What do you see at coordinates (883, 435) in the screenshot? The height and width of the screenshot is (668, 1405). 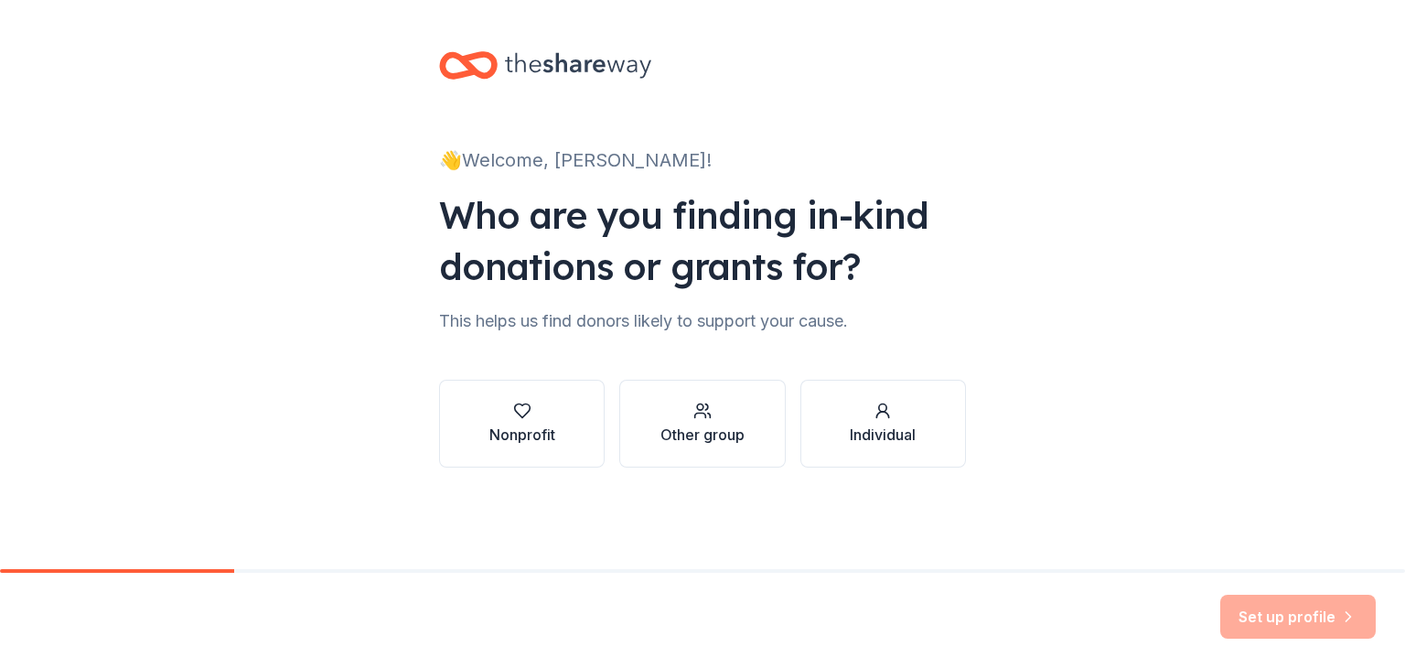 I see `div: Individual` at bounding box center [883, 435].